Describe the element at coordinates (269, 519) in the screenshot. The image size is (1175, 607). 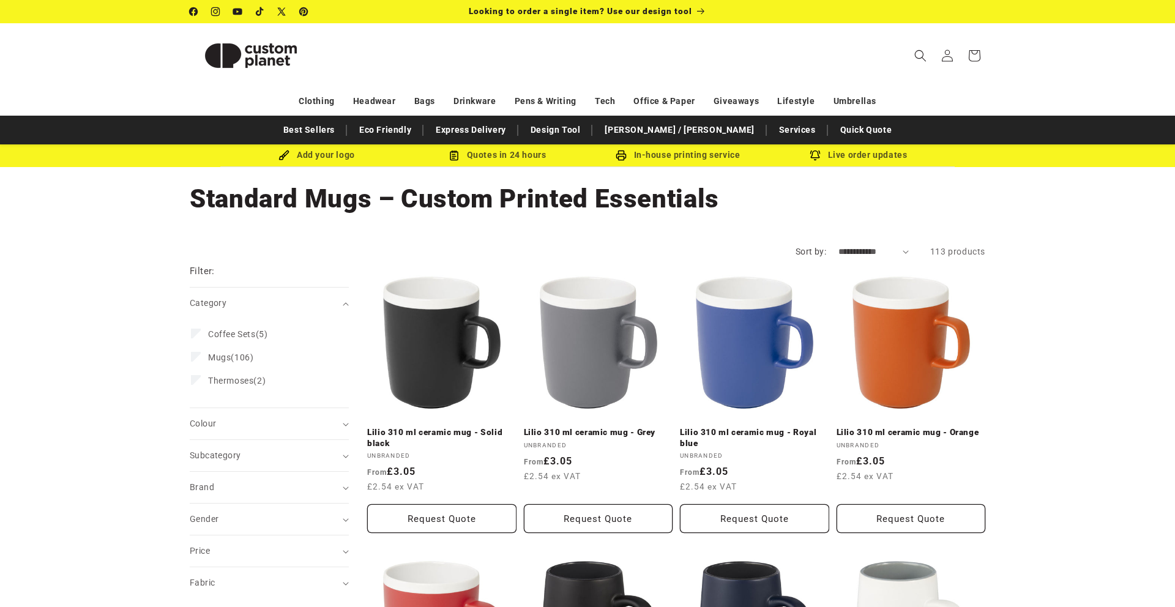
I see `summary: Gender (0 selected)` at that location.